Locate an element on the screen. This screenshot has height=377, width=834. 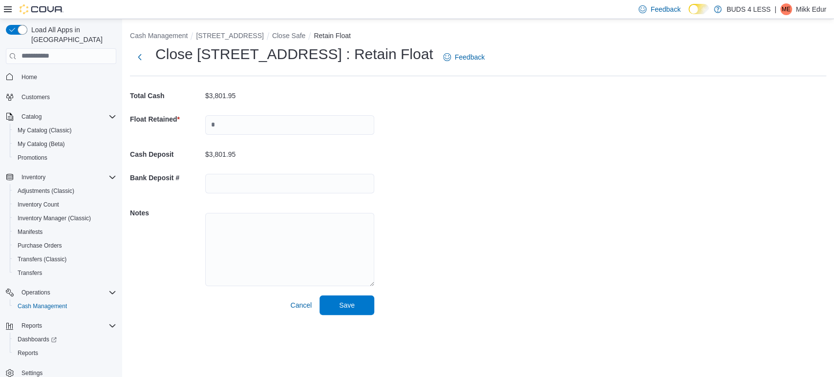
img: Cova is located at coordinates (42, 9).